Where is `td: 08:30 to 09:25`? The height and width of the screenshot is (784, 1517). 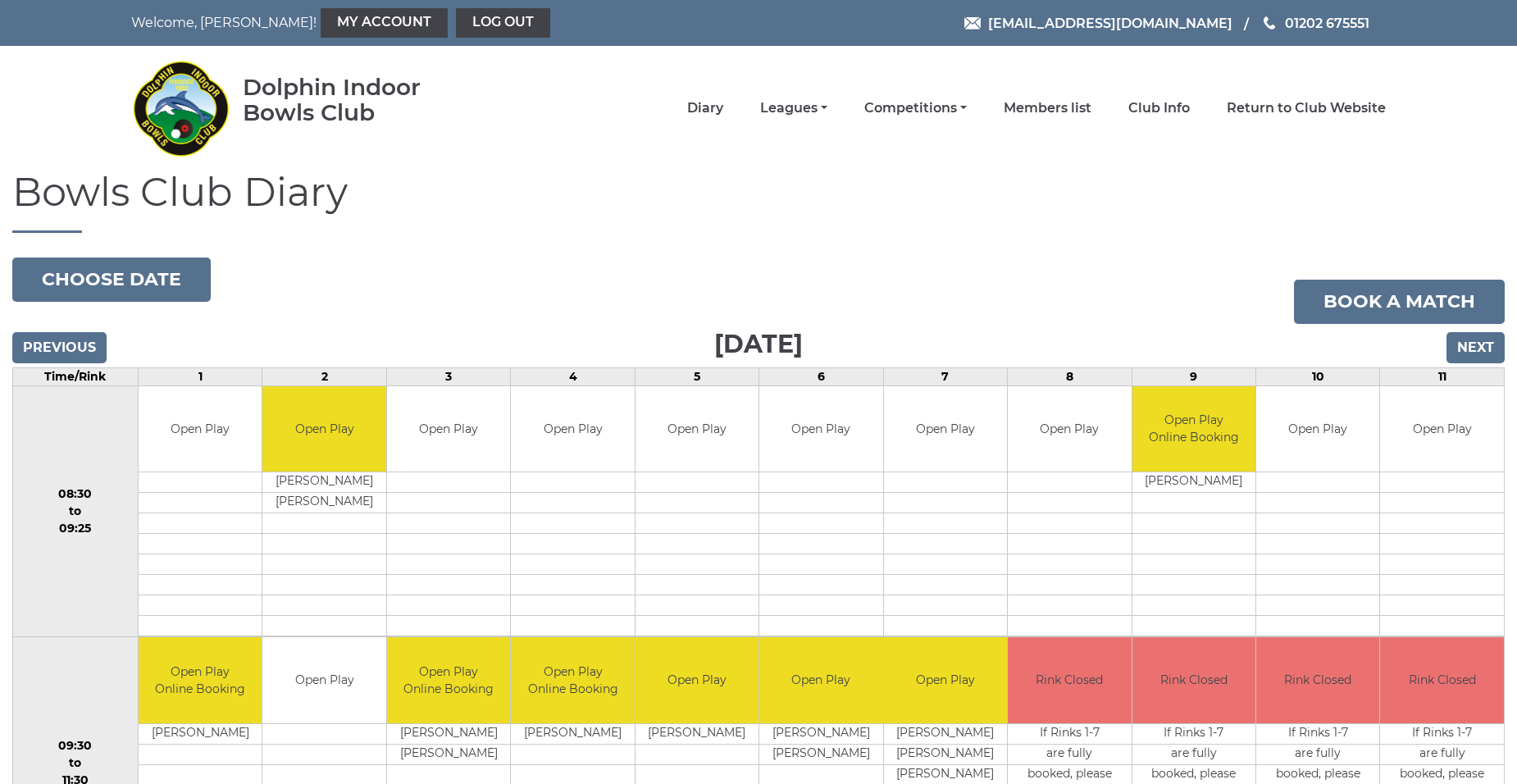
td: 08:30 to 09:25 is located at coordinates (75, 511).